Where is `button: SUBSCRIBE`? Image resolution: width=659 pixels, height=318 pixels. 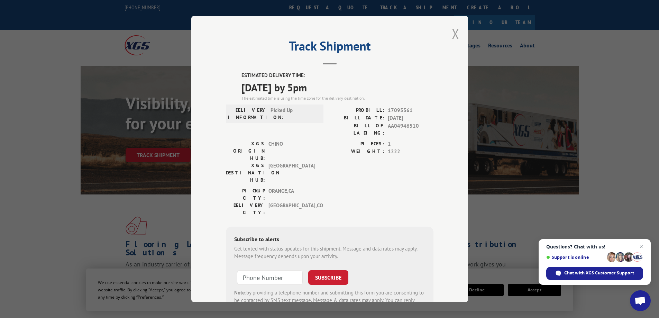
button: SUBSCRIBE is located at coordinates (328, 277).